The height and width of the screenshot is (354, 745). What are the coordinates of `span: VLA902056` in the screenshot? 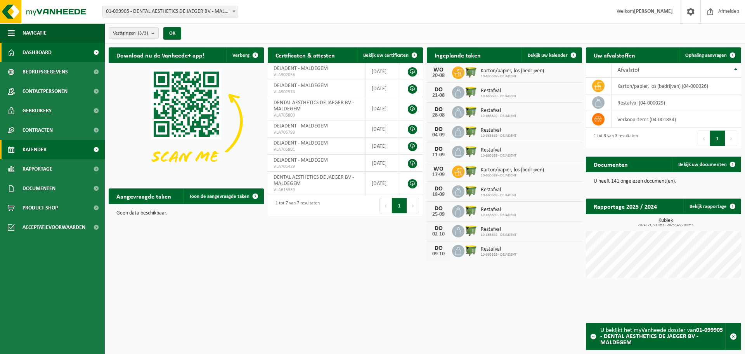 It's located at (317, 75).